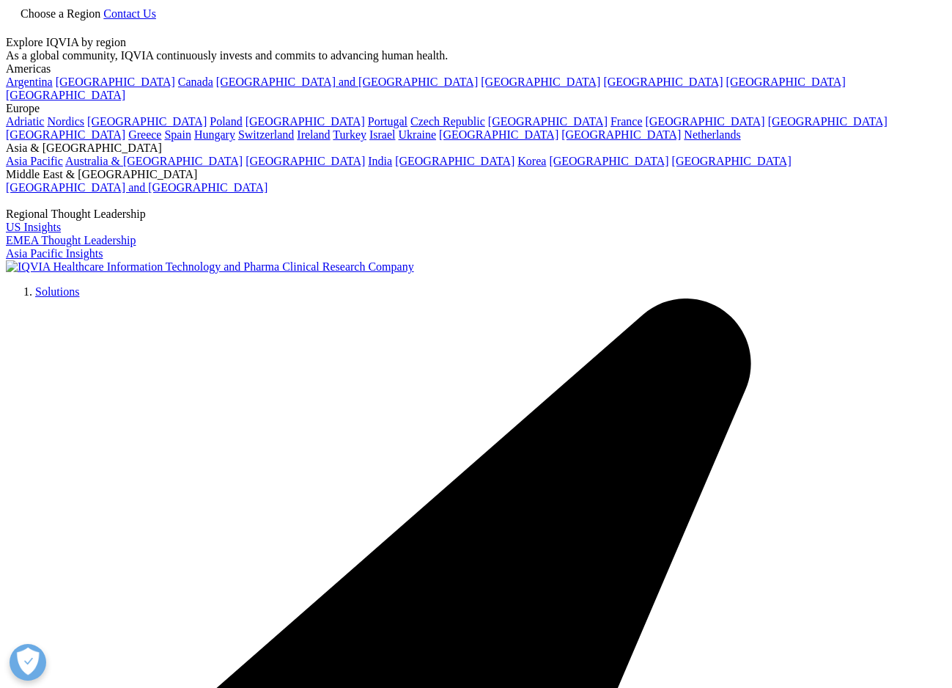 This screenshot has height=688, width=952. What do you see at coordinates (627, 121) in the screenshot?
I see `a: France` at bounding box center [627, 121].